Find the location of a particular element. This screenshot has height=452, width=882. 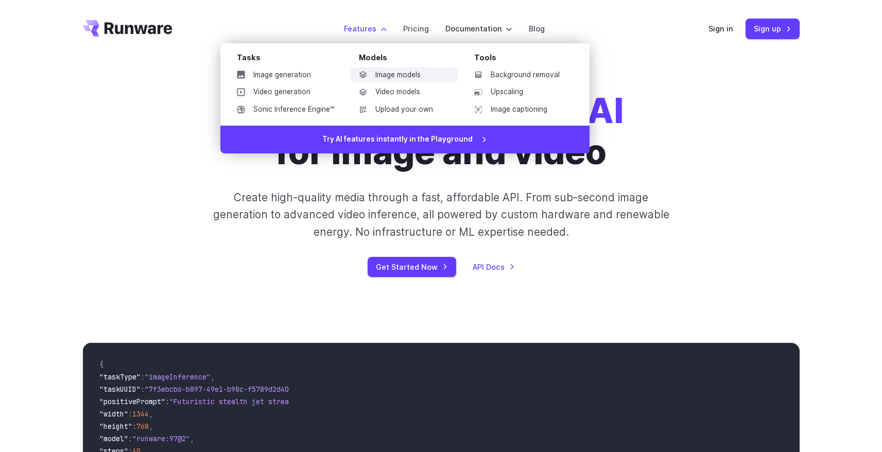

span: "Futuristic stealth jet streaking through a neon-lit cityscape with glowing purple exhaust" is located at coordinates (357, 402).